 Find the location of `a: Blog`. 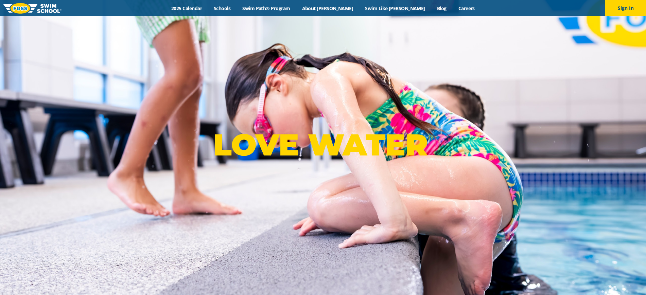

a: Blog is located at coordinates (441, 8).